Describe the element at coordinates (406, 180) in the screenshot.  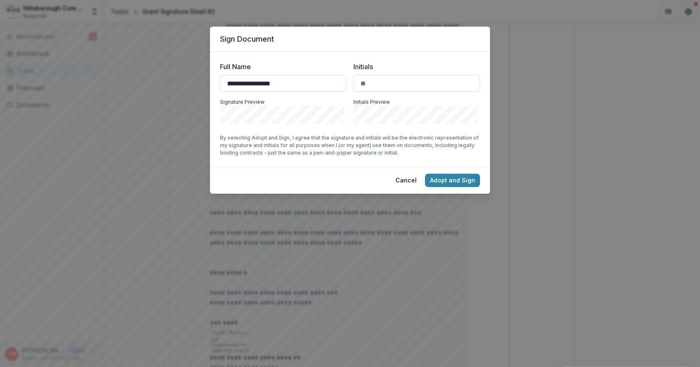
I see `button: Cancel` at that location.